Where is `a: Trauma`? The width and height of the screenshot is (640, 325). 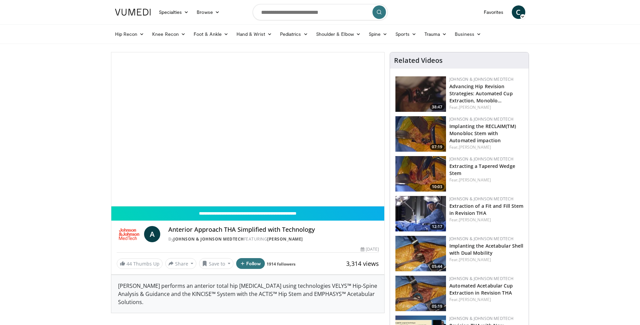
a: Trauma is located at coordinates (436, 34).